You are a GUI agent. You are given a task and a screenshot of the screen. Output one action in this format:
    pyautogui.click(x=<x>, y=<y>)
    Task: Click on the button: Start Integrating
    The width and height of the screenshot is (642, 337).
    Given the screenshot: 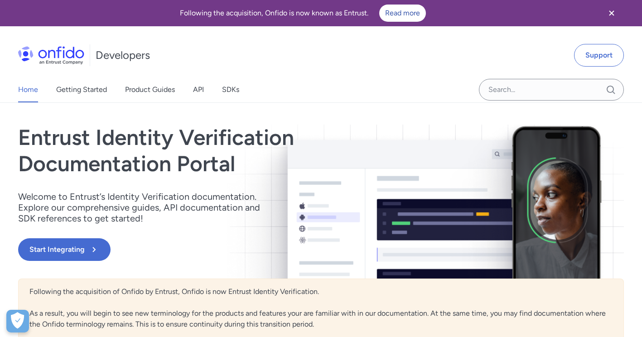 What is the action you would take?
    pyautogui.click(x=64, y=250)
    